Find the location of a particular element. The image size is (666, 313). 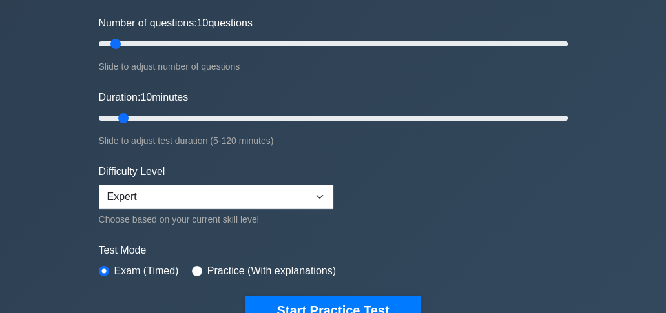

label: Test Mode is located at coordinates (333, 251).